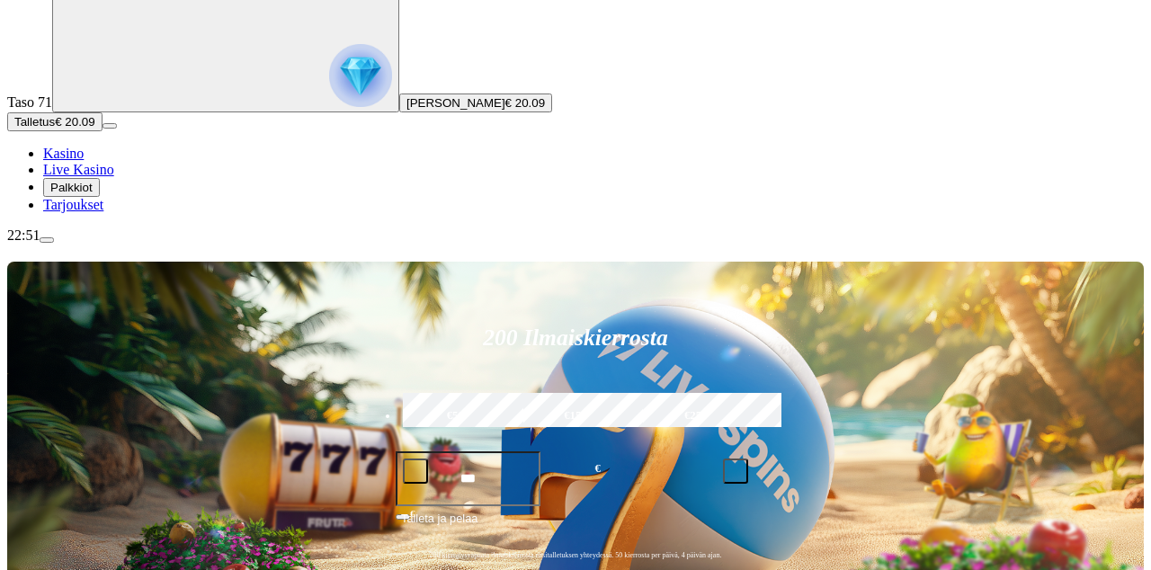  I want to click on nav: Main menu, so click(576, 179).